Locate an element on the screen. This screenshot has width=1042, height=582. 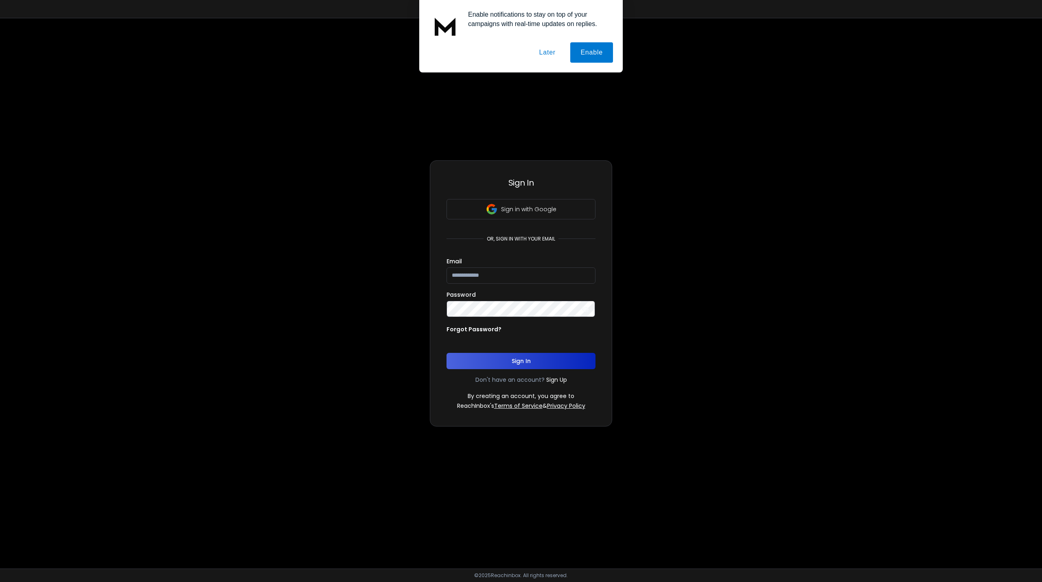
h3: Sign In is located at coordinates (521, 183).